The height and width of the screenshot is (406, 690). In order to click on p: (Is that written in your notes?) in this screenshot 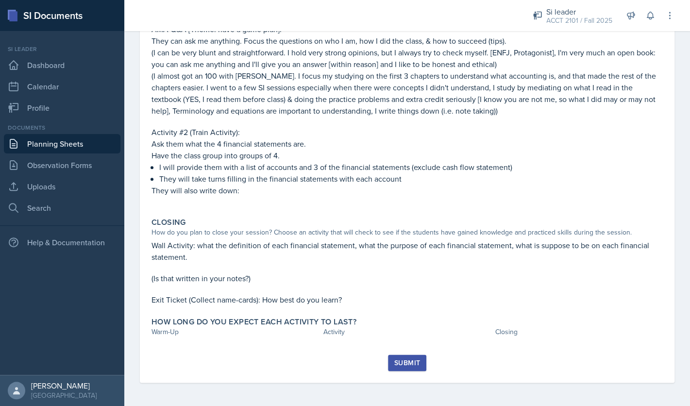, I will do `click(407, 278)`.